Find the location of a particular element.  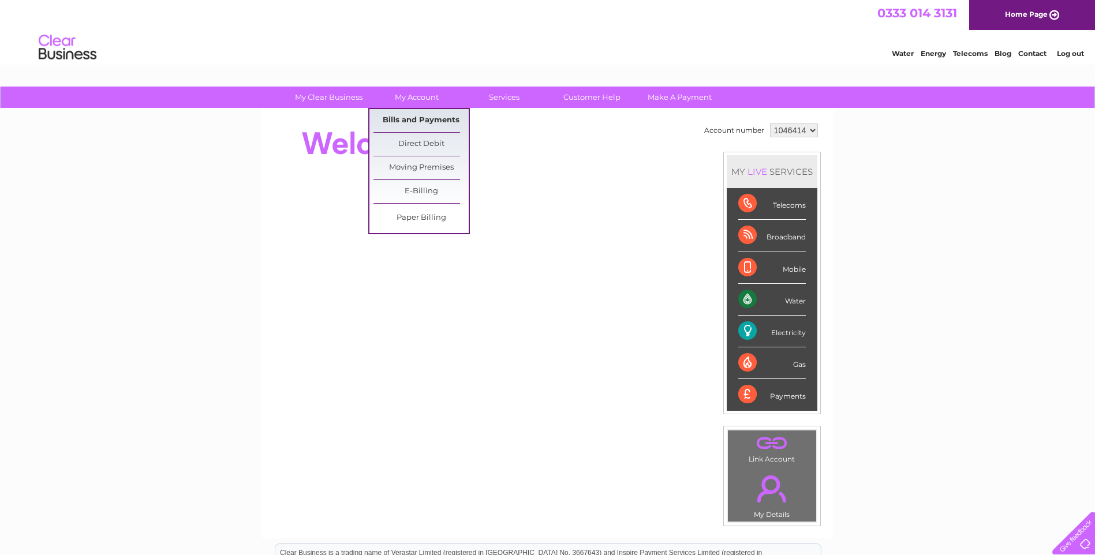

a: Customer Help is located at coordinates (592, 97).